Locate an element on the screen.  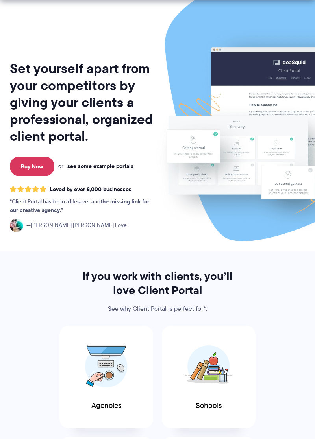
strong: the missing link for our creative agency is located at coordinates (80, 206).